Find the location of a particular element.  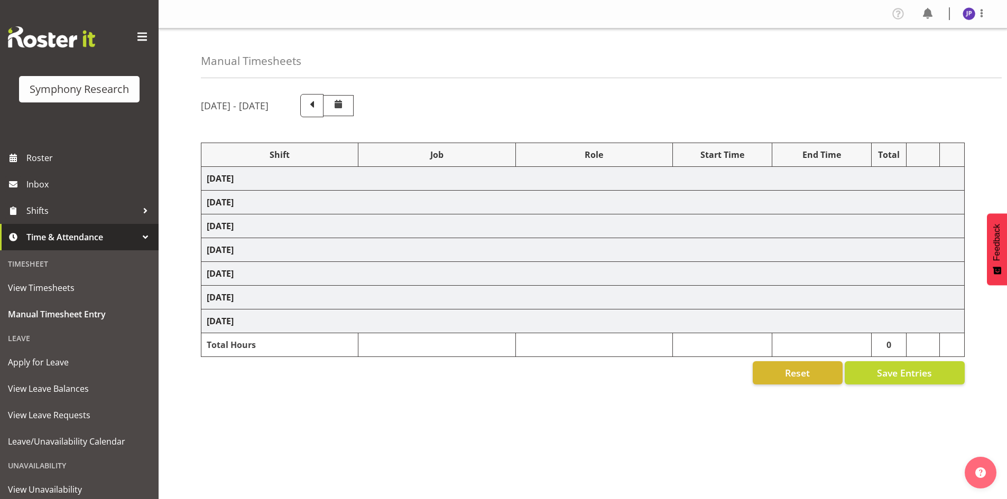

td: 0 is located at coordinates (888, 345).